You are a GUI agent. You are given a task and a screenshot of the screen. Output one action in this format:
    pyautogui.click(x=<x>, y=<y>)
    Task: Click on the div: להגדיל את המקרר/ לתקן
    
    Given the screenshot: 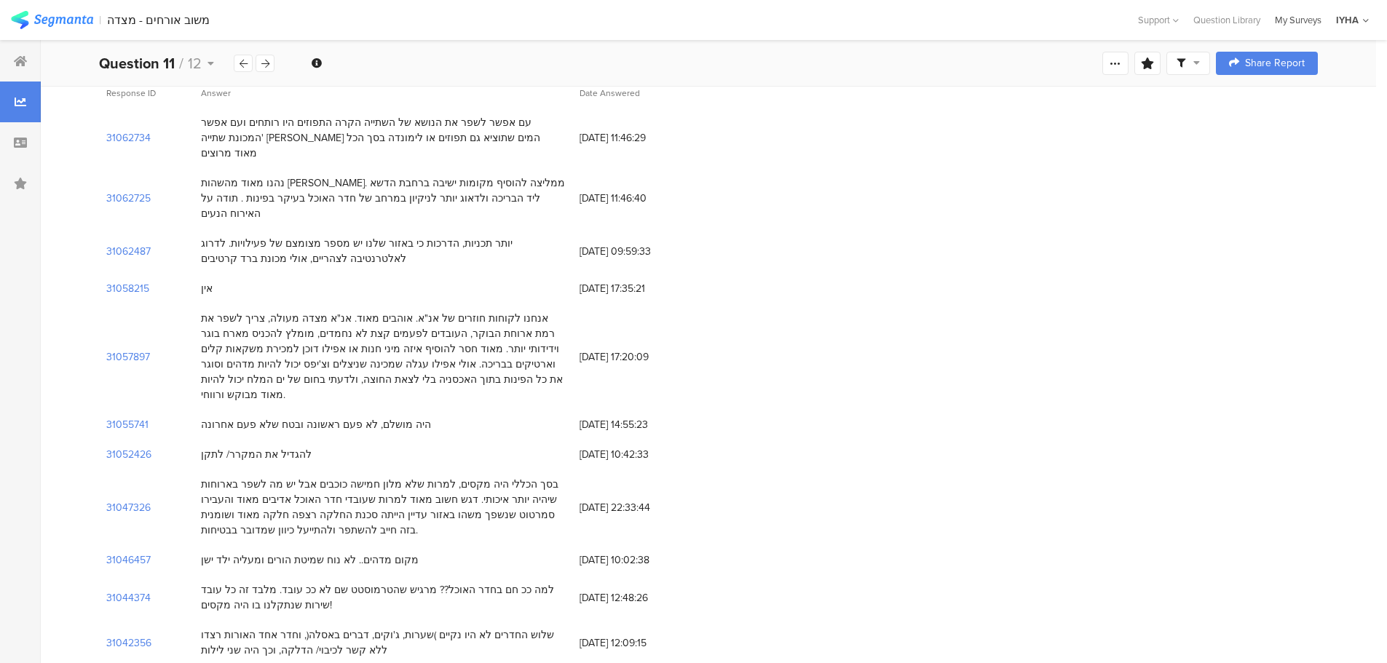 What is the action you would take?
    pyautogui.click(x=256, y=454)
    